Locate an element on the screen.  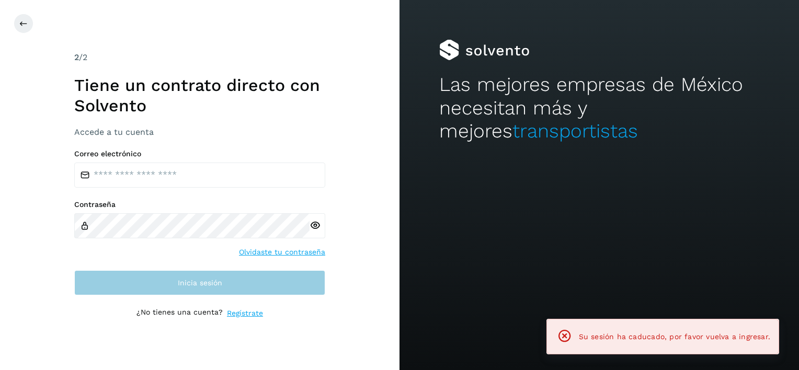
span: 2 is located at coordinates (76, 57).